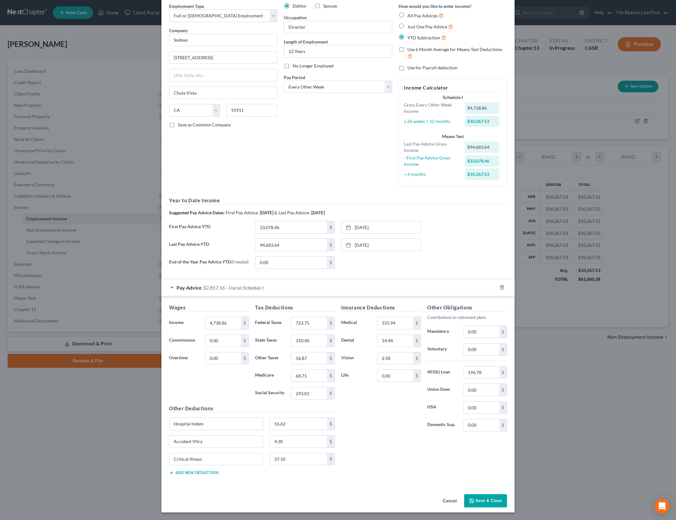  What do you see at coordinates (252, 408) in the screenshot?
I see `h5: Other Deductions` at bounding box center [252, 408].